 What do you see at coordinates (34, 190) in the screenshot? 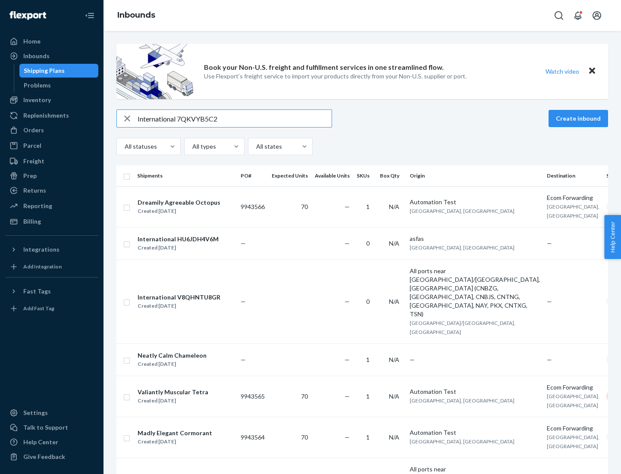
I see `div: Returns` at bounding box center [34, 190].